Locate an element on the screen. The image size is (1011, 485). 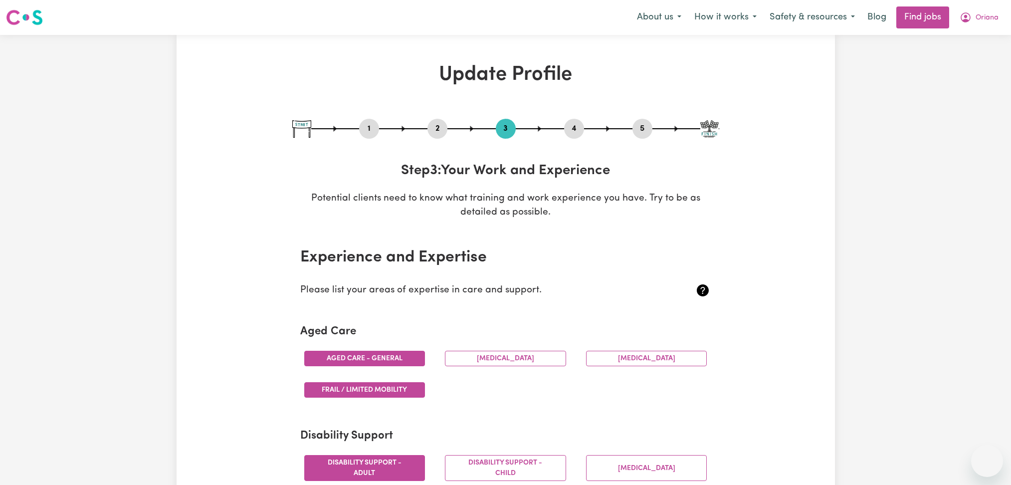
button: Disability support - Child is located at coordinates (505, 468).